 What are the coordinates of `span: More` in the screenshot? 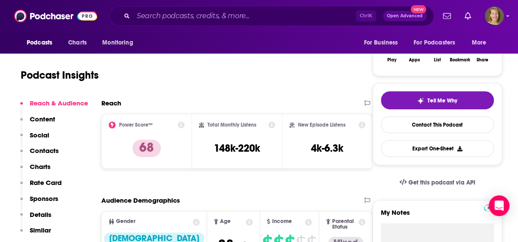 It's located at (479, 43).